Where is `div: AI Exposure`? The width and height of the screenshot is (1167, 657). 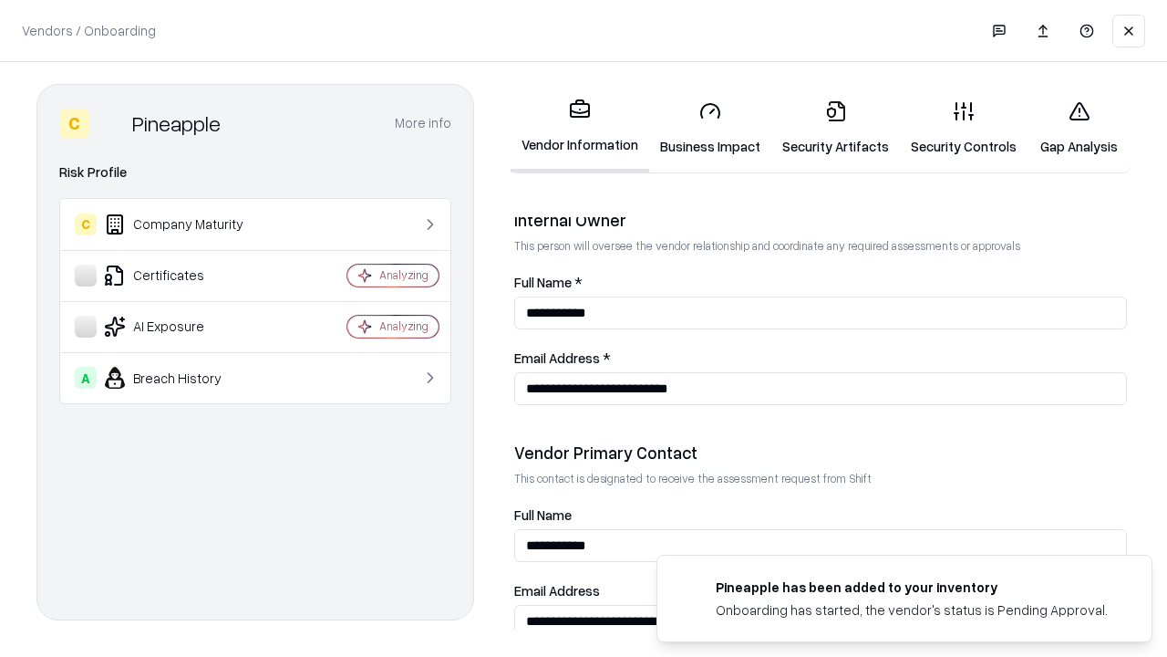
div: AI Exposure is located at coordinates (183, 326).